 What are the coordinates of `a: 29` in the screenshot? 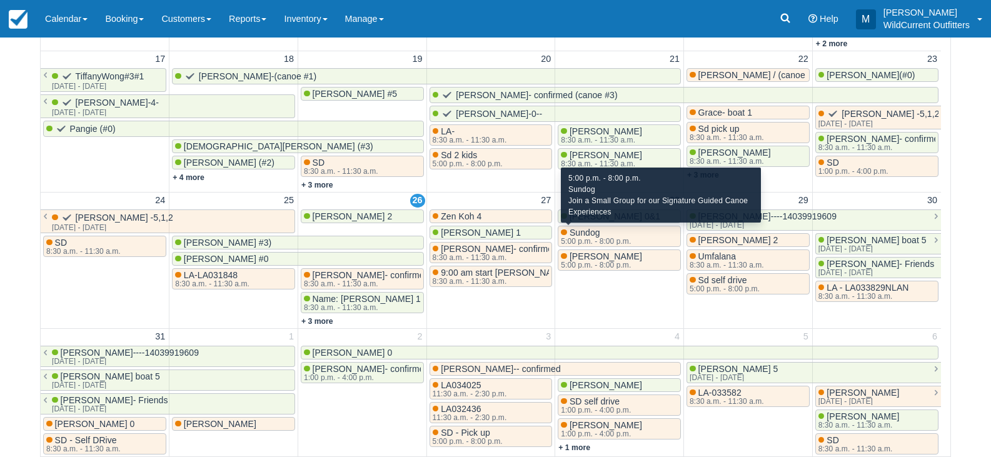 It's located at (804, 201).